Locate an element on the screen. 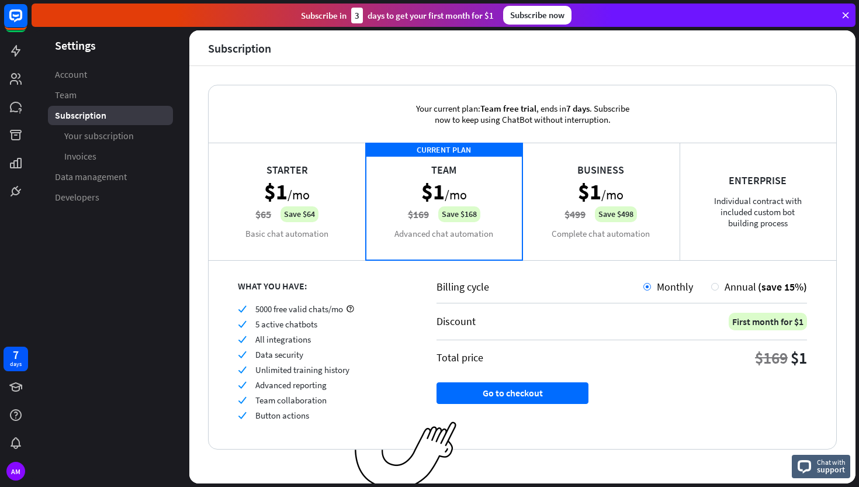 This screenshot has width=859, height=487. span: Developers is located at coordinates (77, 197).